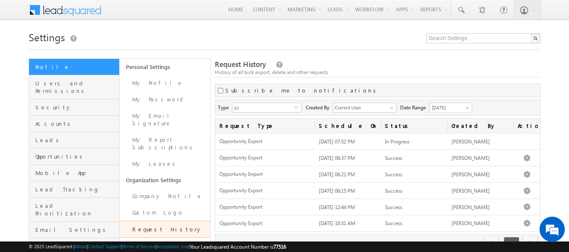 This screenshot has height=252, width=569. I want to click on span: Profile, so click(76, 67).